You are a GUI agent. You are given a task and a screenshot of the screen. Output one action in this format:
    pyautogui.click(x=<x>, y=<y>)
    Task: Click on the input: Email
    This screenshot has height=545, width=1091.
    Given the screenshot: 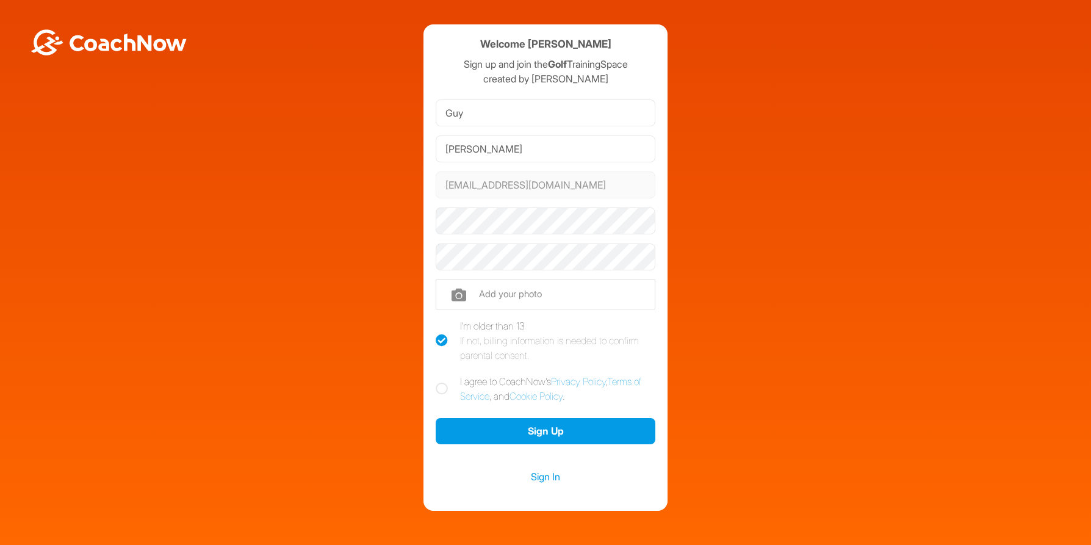 What is the action you would take?
    pyautogui.click(x=546, y=185)
    